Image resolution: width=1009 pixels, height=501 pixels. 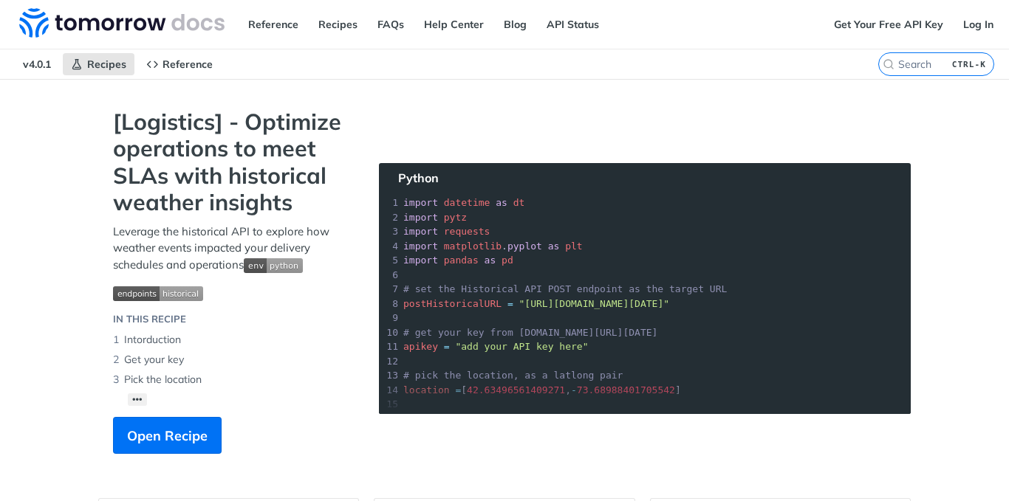 I want to click on span: Open Recipe, so click(x=167, y=436).